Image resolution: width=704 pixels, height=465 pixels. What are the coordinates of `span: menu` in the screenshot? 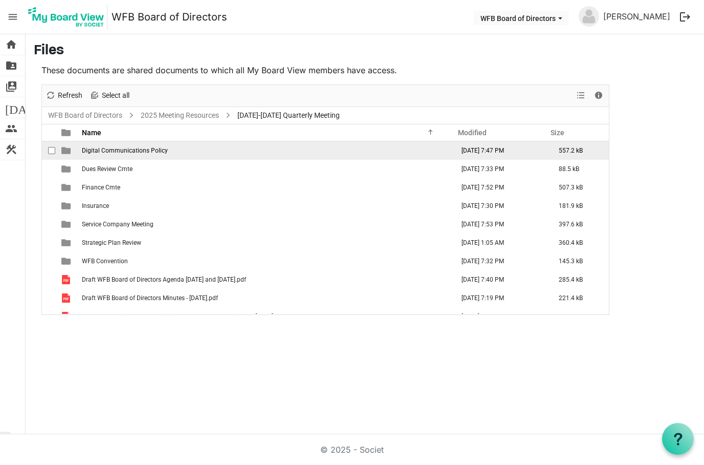 It's located at (13, 17).